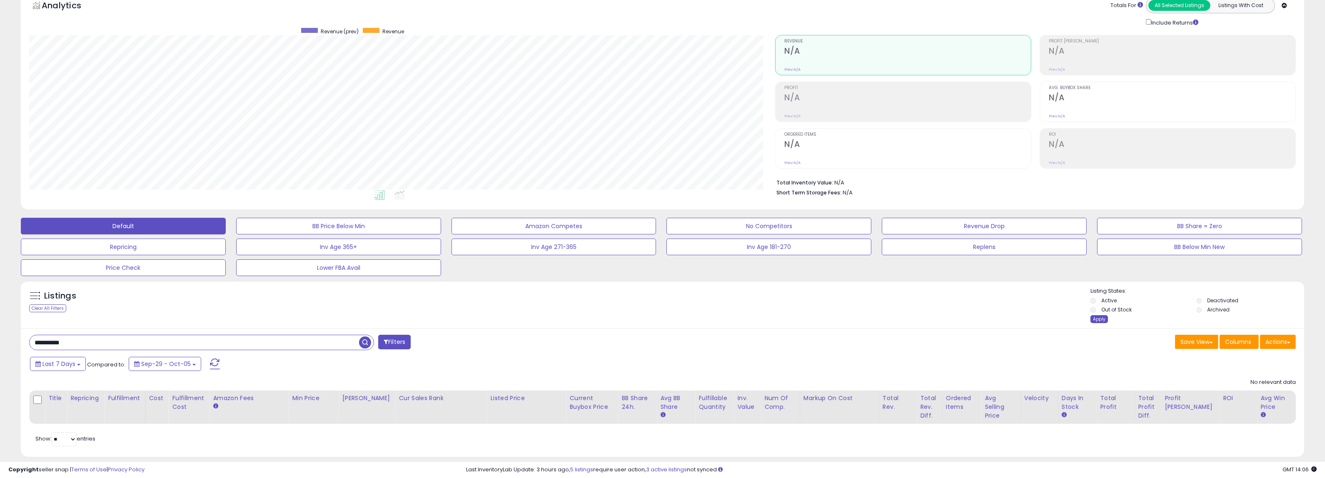  Describe the element at coordinates (89, 469) in the screenshot. I see `a: Terms of Use` at that location.